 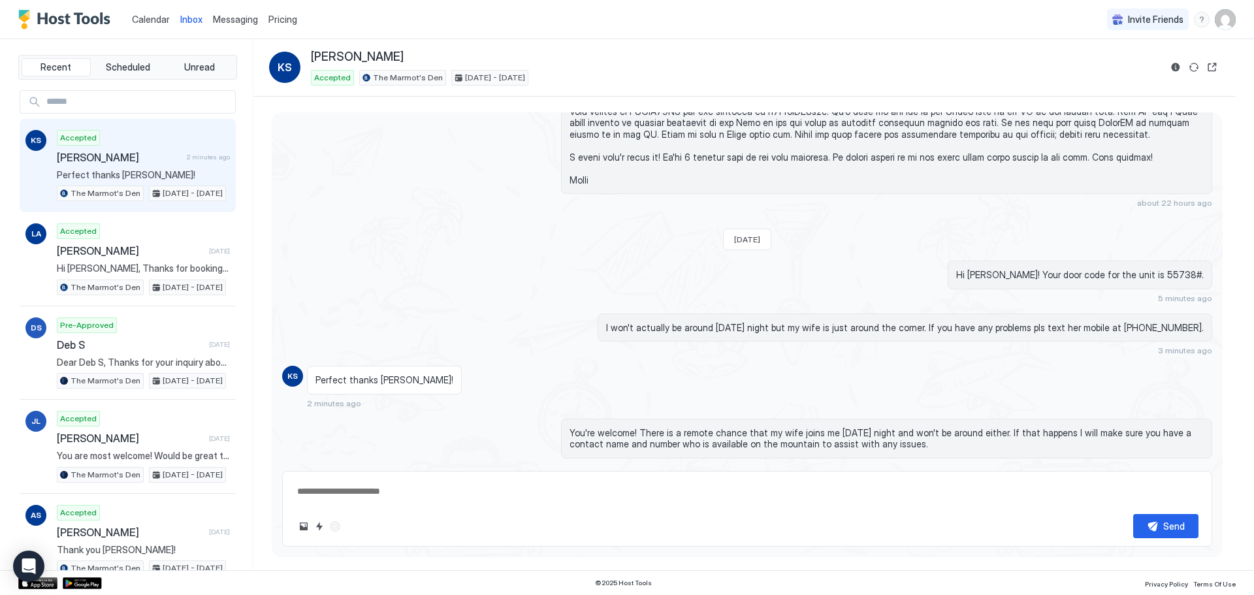 What do you see at coordinates (151, 19) in the screenshot?
I see `a: Calendar` at bounding box center [151, 19].